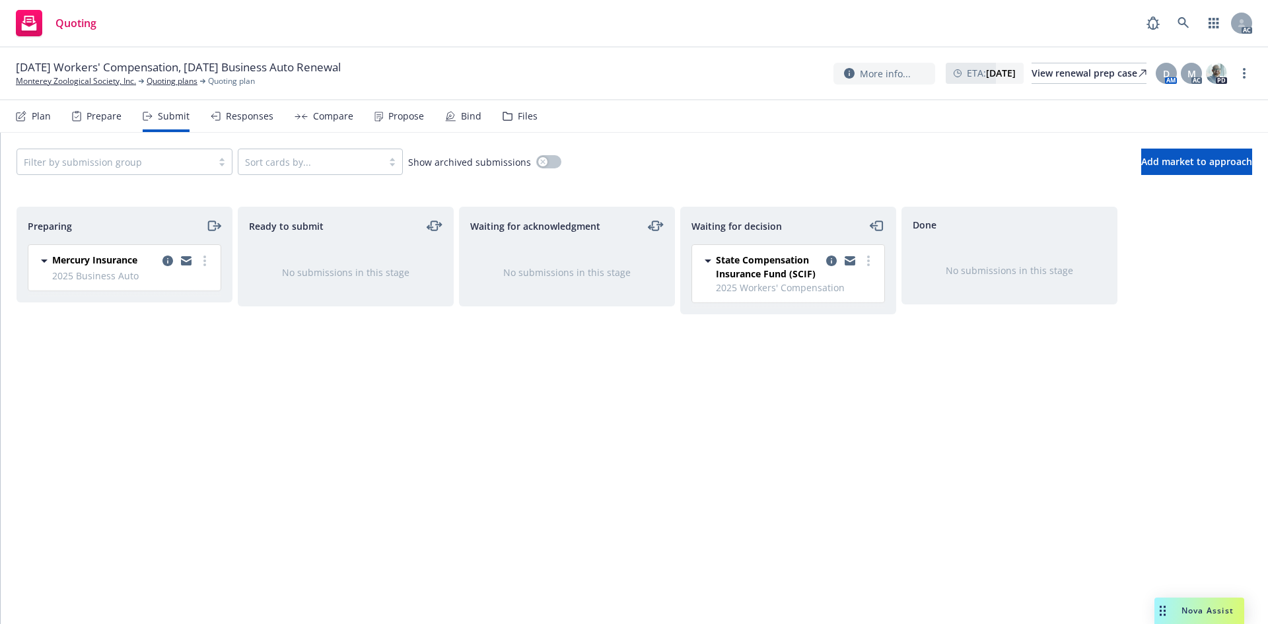 The image size is (1268, 624). What do you see at coordinates (132, 275) in the screenshot?
I see `span: 2025 Business Auto` at bounding box center [132, 275].